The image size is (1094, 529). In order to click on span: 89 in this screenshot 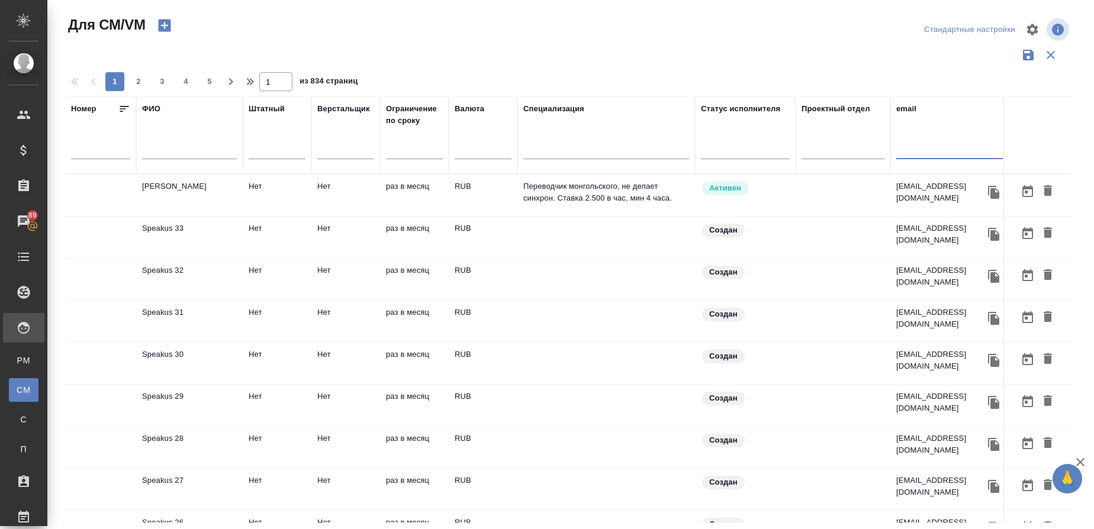, I will do `click(33, 215)`.